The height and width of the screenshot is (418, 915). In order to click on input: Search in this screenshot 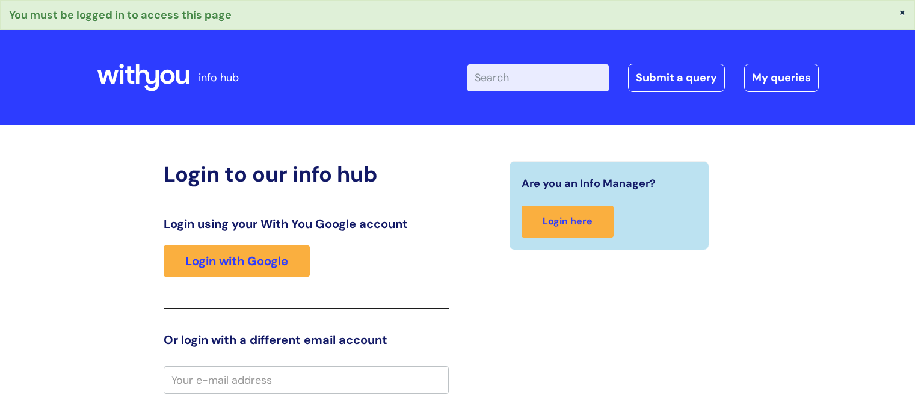, I will do `click(538, 78)`.